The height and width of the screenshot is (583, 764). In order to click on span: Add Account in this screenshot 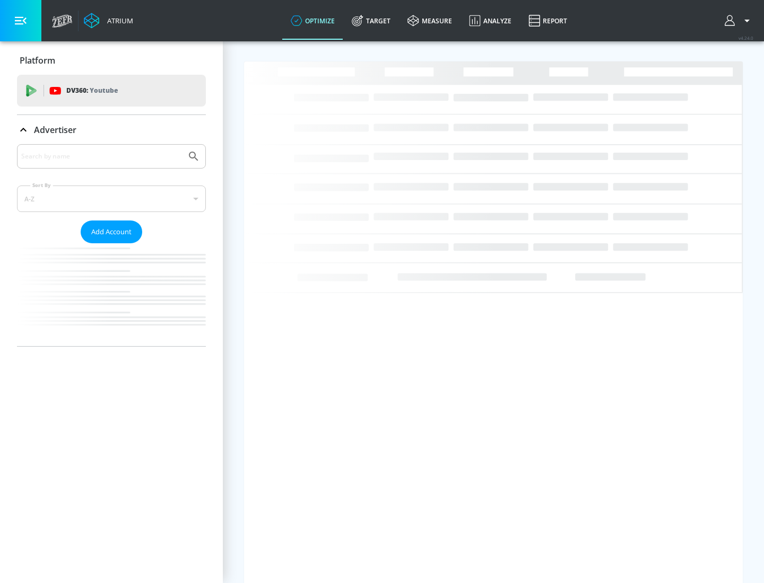, I will do `click(111, 232)`.